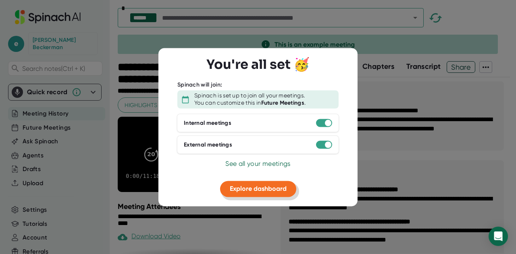 Image resolution: width=516 pixels, height=254 pixels. What do you see at coordinates (250, 103) in the screenshot?
I see `div: You can customize this in .` at bounding box center [250, 103].